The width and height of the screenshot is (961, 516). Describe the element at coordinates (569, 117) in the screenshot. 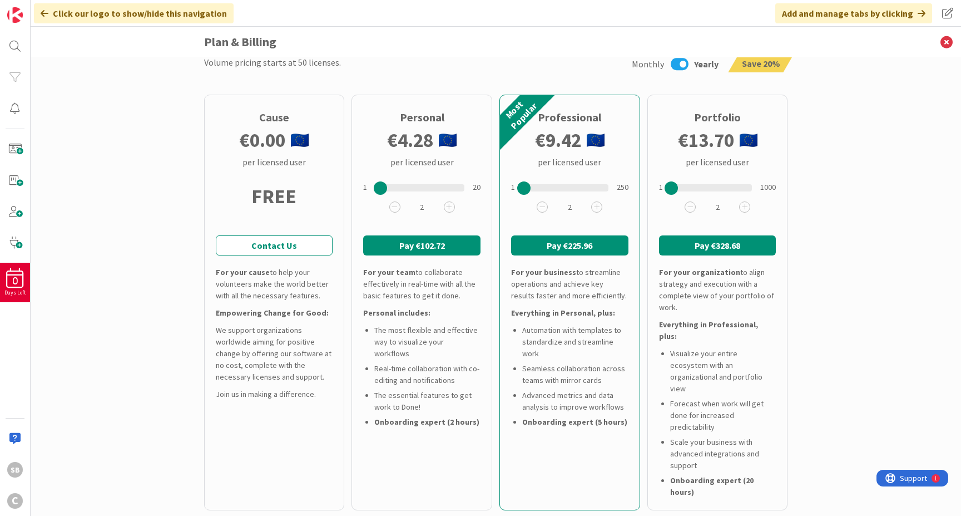

I see `div: Professional` at that location.